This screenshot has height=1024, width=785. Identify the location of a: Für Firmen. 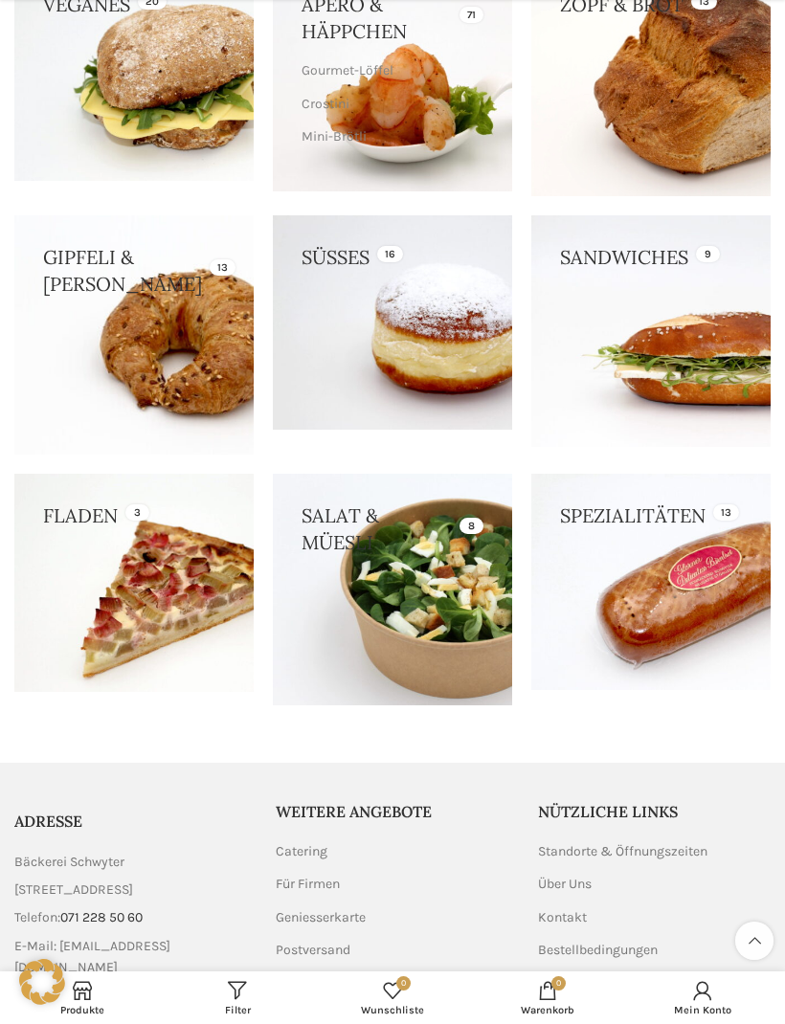
(308, 885).